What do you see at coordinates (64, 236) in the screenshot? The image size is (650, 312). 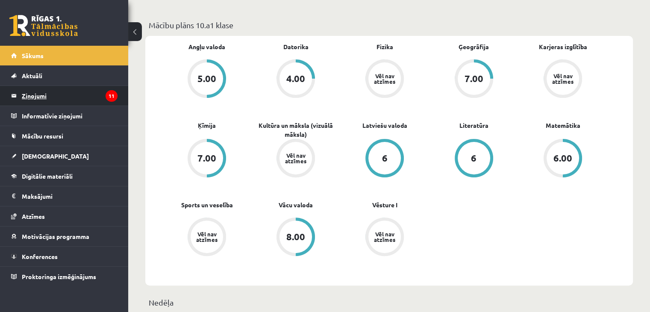 I see `a: Motivācijas programma` at bounding box center [64, 236].